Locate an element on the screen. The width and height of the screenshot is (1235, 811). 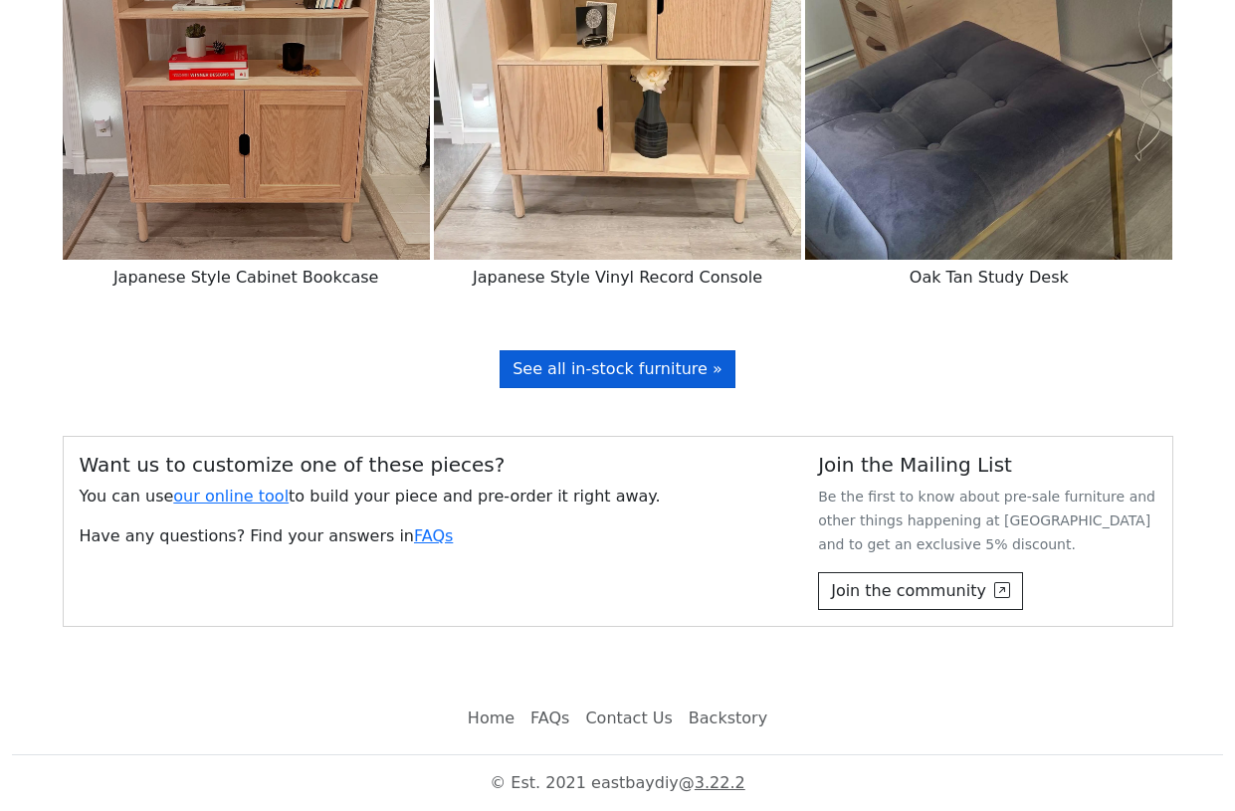
p: You can use to build your piece and pre-order it right away. is located at coordinates (433, 496).